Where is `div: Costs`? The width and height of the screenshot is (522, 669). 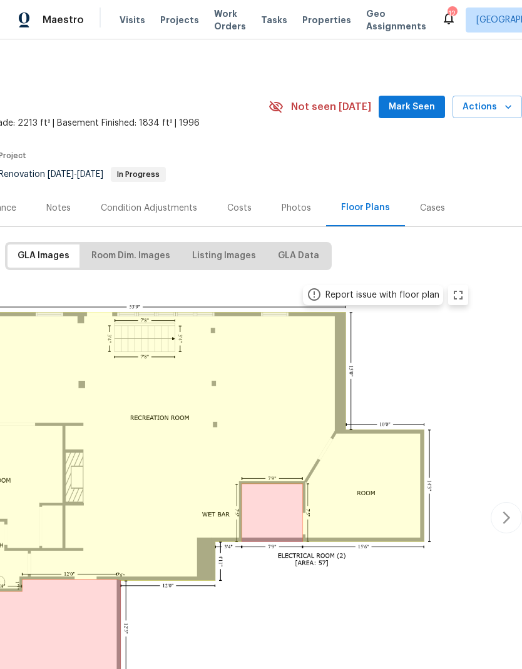 div: Costs is located at coordinates (239, 208).